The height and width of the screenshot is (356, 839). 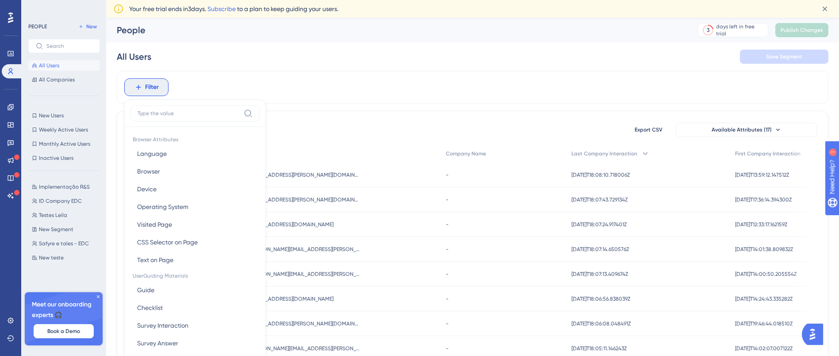 What do you see at coordinates (38, 8) in the screenshot?
I see `span: Need Help?` at bounding box center [38, 8].